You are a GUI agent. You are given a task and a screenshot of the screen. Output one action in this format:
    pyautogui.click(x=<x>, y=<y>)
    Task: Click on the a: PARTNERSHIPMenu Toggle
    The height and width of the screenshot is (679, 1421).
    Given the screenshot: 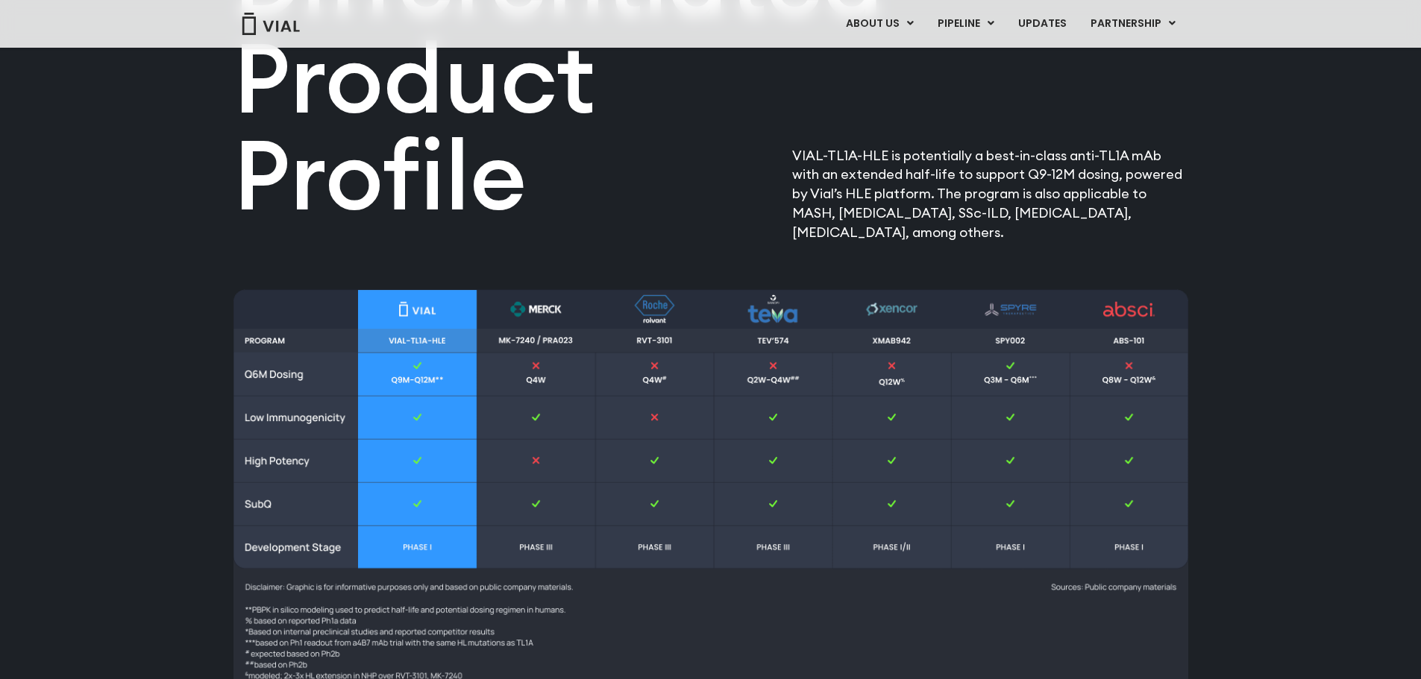 What is the action you would take?
    pyautogui.click(x=1133, y=24)
    